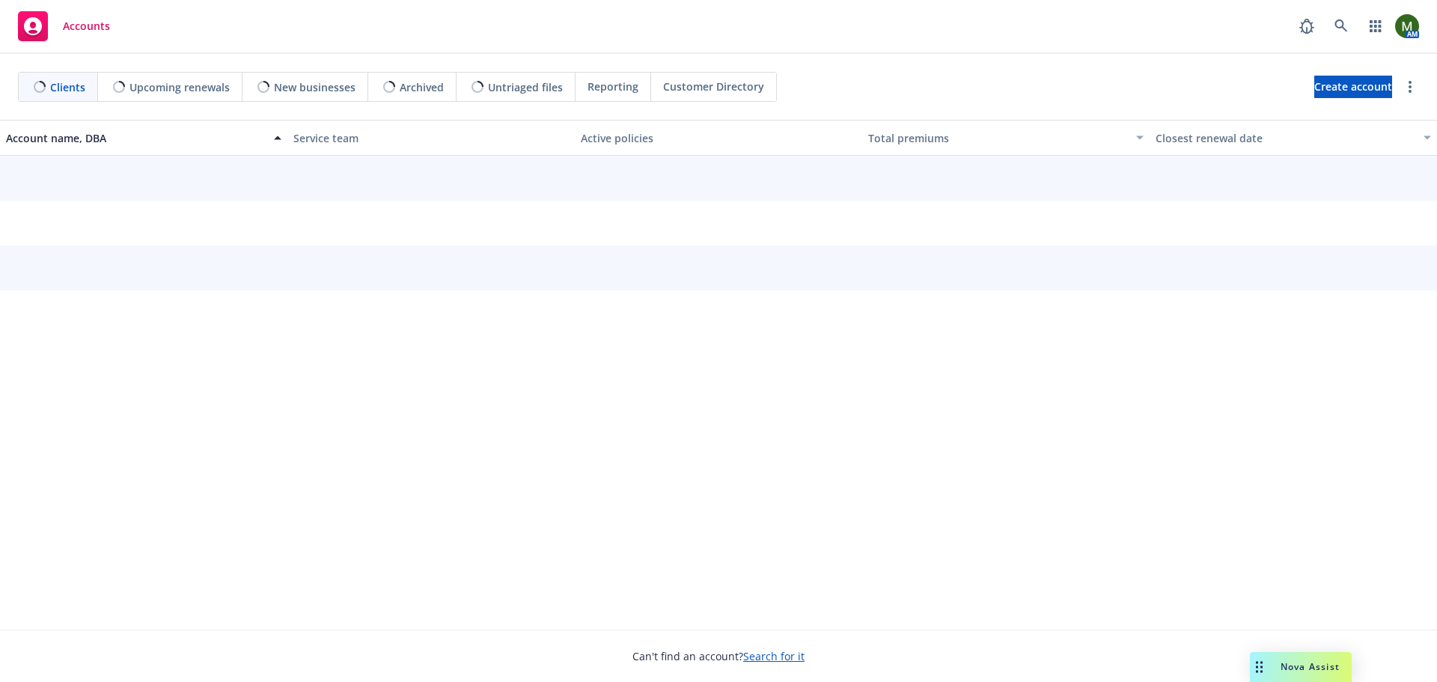 This screenshot has width=1437, height=682. Describe the element at coordinates (67, 87) in the screenshot. I see `span: Clients` at that location.